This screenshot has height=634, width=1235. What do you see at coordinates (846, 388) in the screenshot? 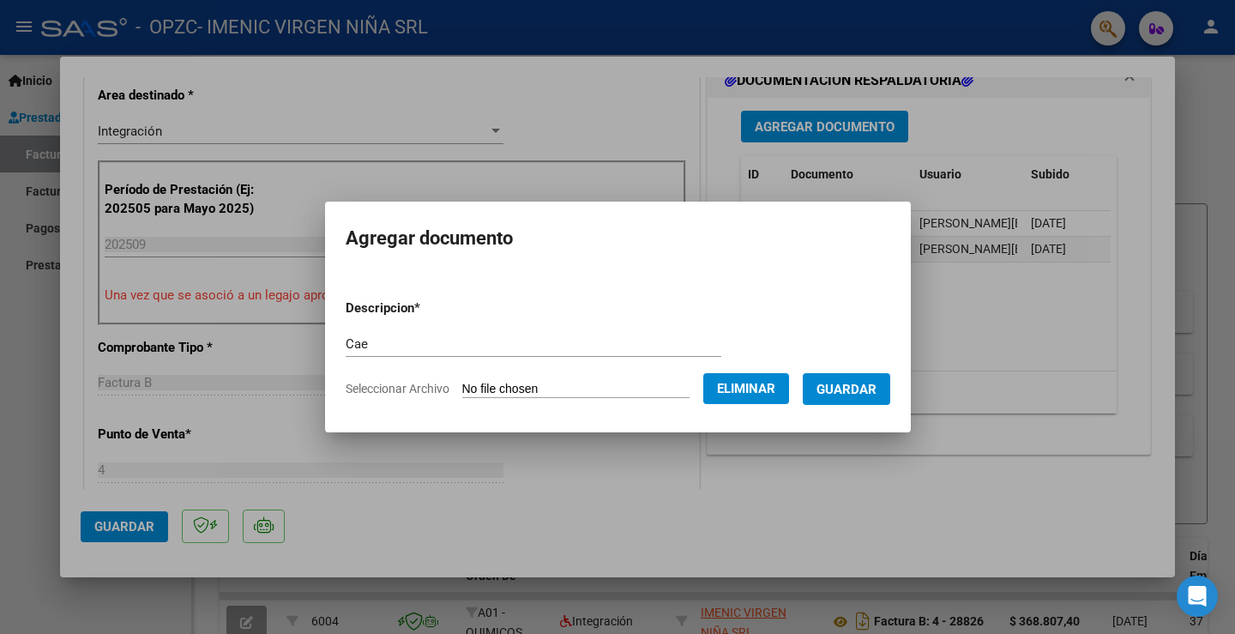
I see `button: Guardar` at bounding box center [846, 388].